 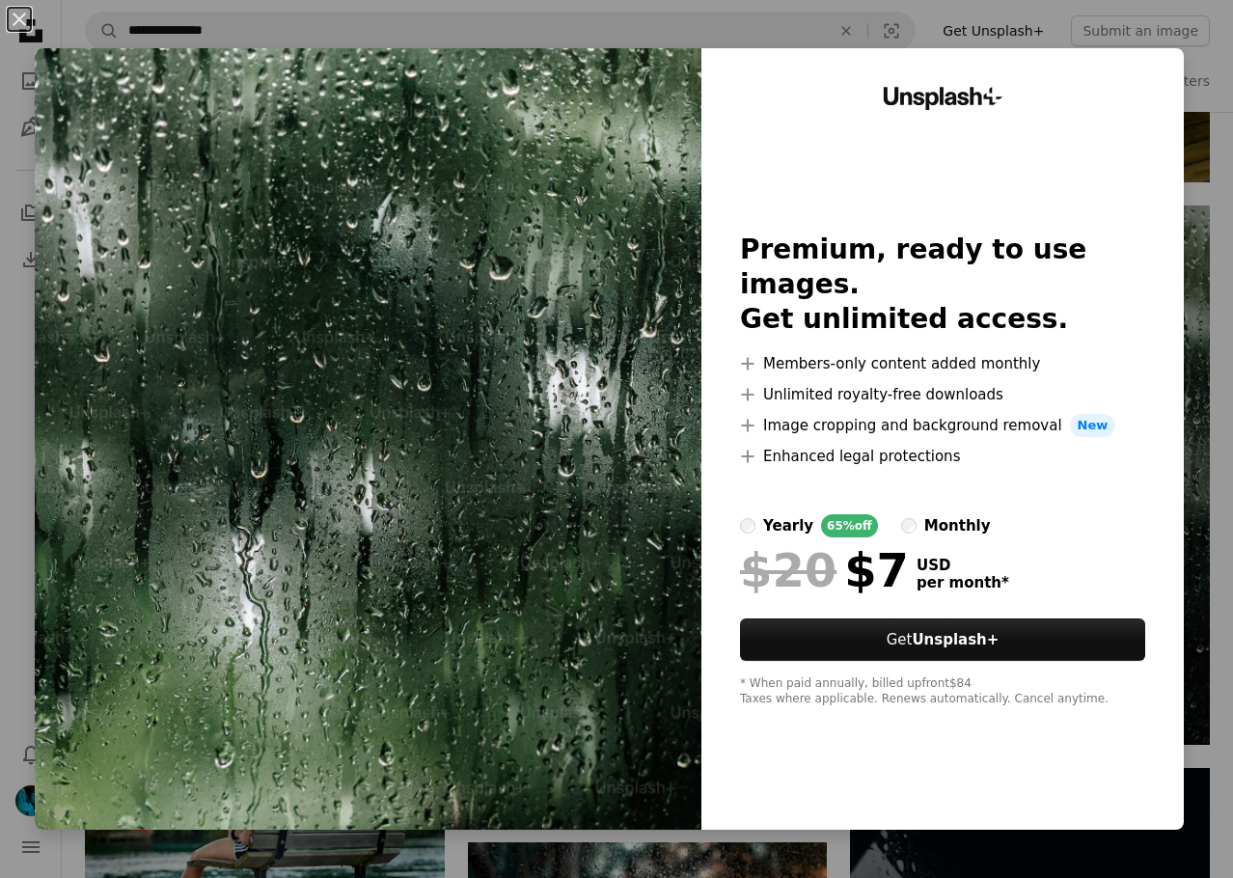 What do you see at coordinates (788, 570) in the screenshot?
I see `span: $20` at bounding box center [788, 570].